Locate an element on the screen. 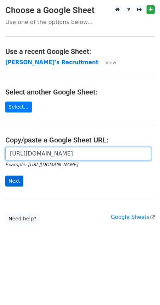 The image size is (160, 305). a: Google Sheets is located at coordinates (132, 217).